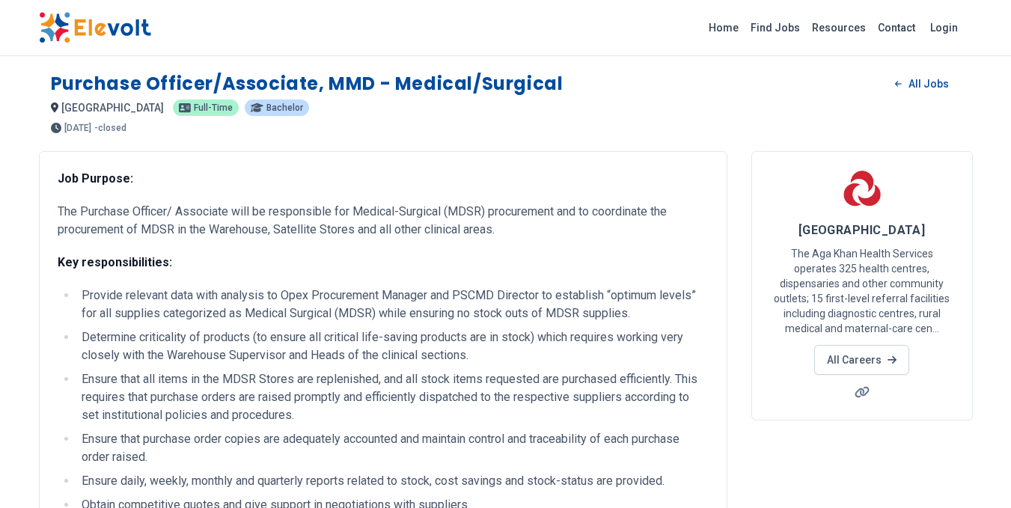  What do you see at coordinates (862, 360) in the screenshot?
I see `a: All Careers` at bounding box center [862, 360].